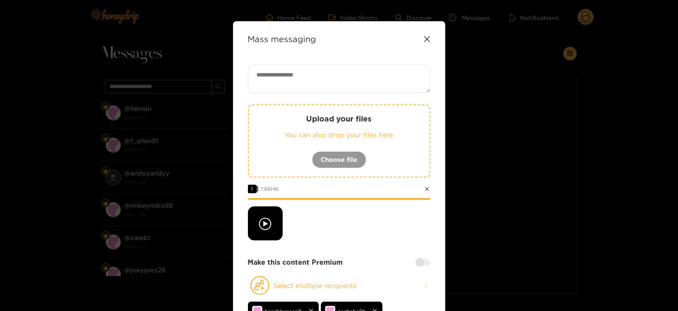 Image resolution: width=678 pixels, height=311 pixels. Describe the element at coordinates (282, 39) in the screenshot. I see `strong: Mass messaging` at that location.